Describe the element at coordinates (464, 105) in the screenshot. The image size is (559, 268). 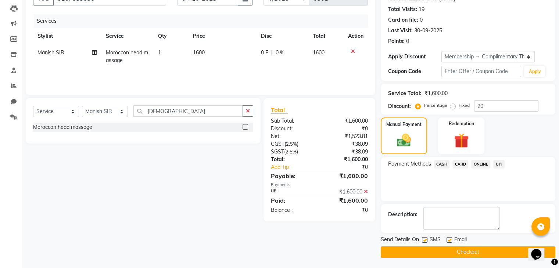
I see `label: Fixed` at that location.